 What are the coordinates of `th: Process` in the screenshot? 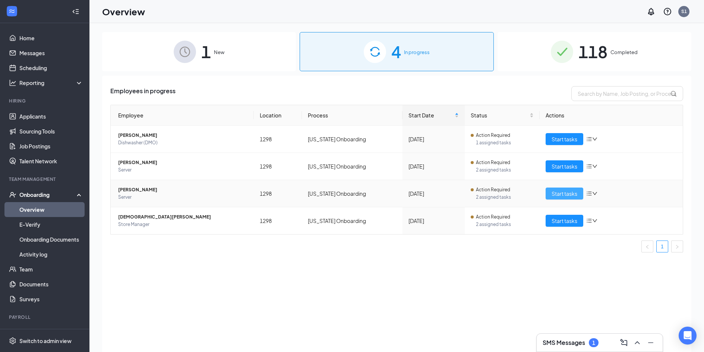 It's located at (352, 115).